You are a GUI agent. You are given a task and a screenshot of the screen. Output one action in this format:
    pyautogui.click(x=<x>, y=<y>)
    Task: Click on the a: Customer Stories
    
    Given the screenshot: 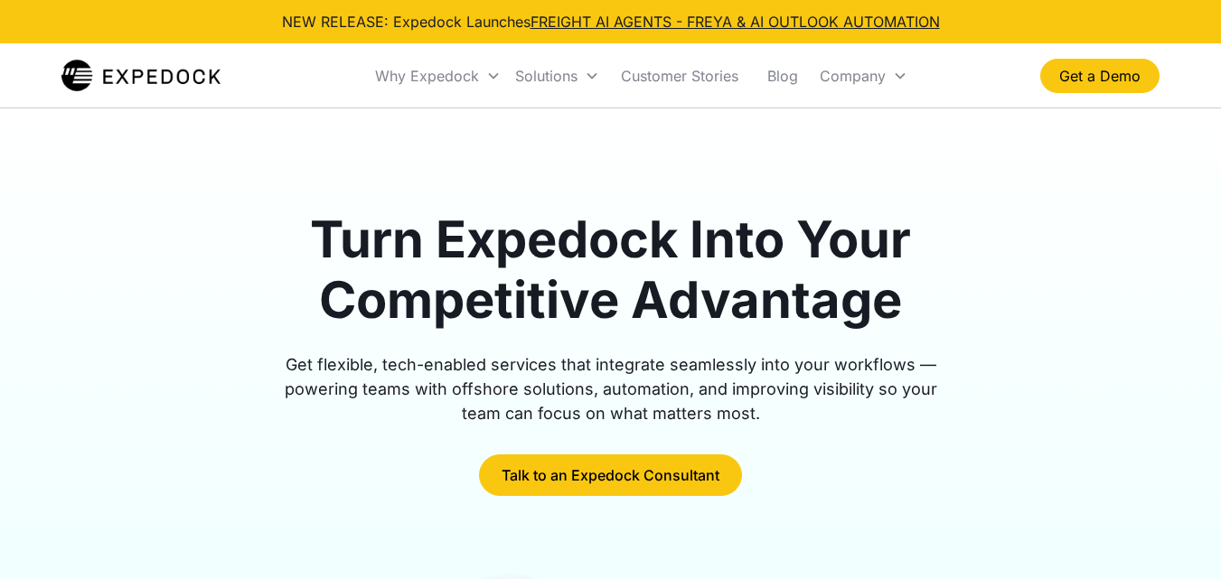 What is the action you would take?
    pyautogui.click(x=679, y=76)
    